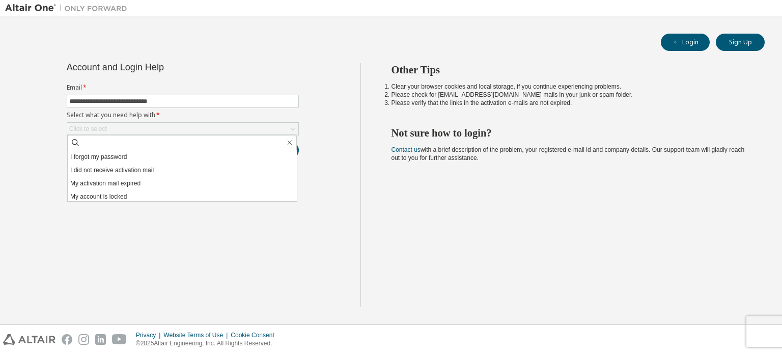 Image resolution: width=782 pixels, height=354 pixels. I want to click on button: Login, so click(686, 42).